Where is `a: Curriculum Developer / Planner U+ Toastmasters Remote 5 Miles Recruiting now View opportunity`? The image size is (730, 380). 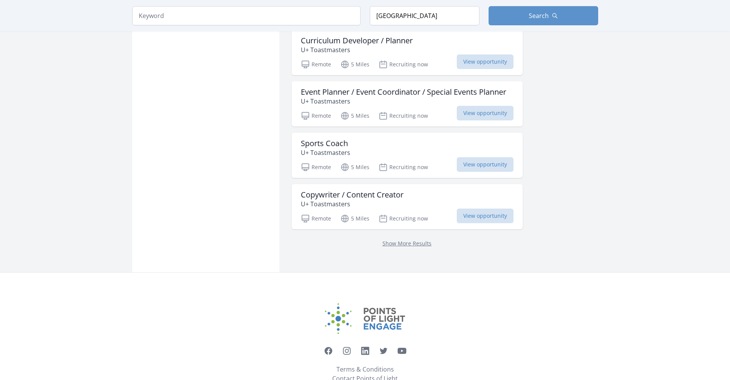
a: Curriculum Developer / Planner U+ Toastmasters Remote 5 Miles Recruiting now View opportunity is located at coordinates (407, 52).